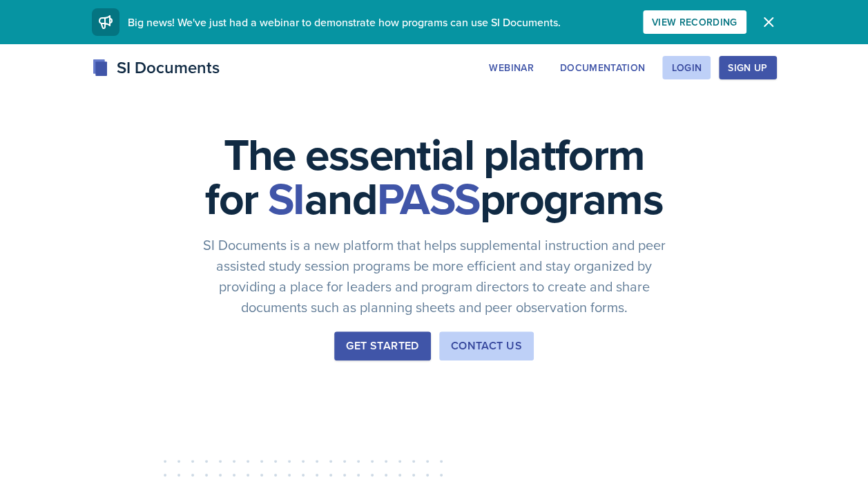 This screenshot has height=482, width=868. I want to click on button: Contact Us, so click(486, 346).